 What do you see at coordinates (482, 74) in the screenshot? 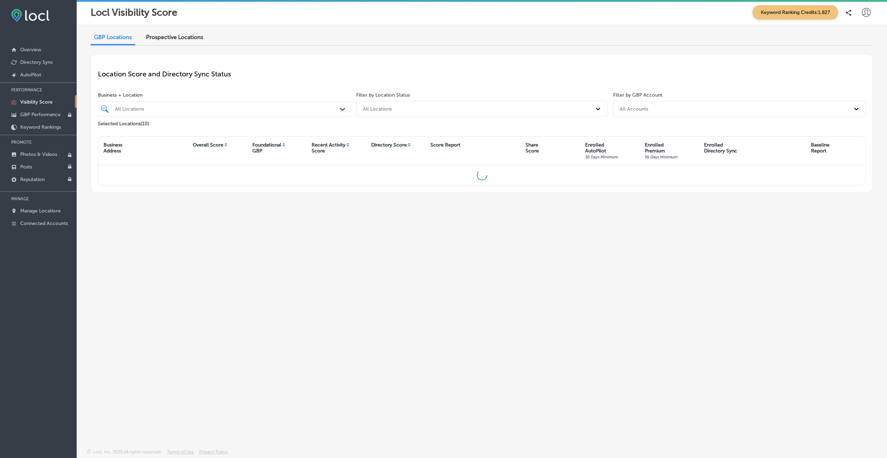
I see `p: Location Score and Directory Sync Status` at bounding box center [482, 74].